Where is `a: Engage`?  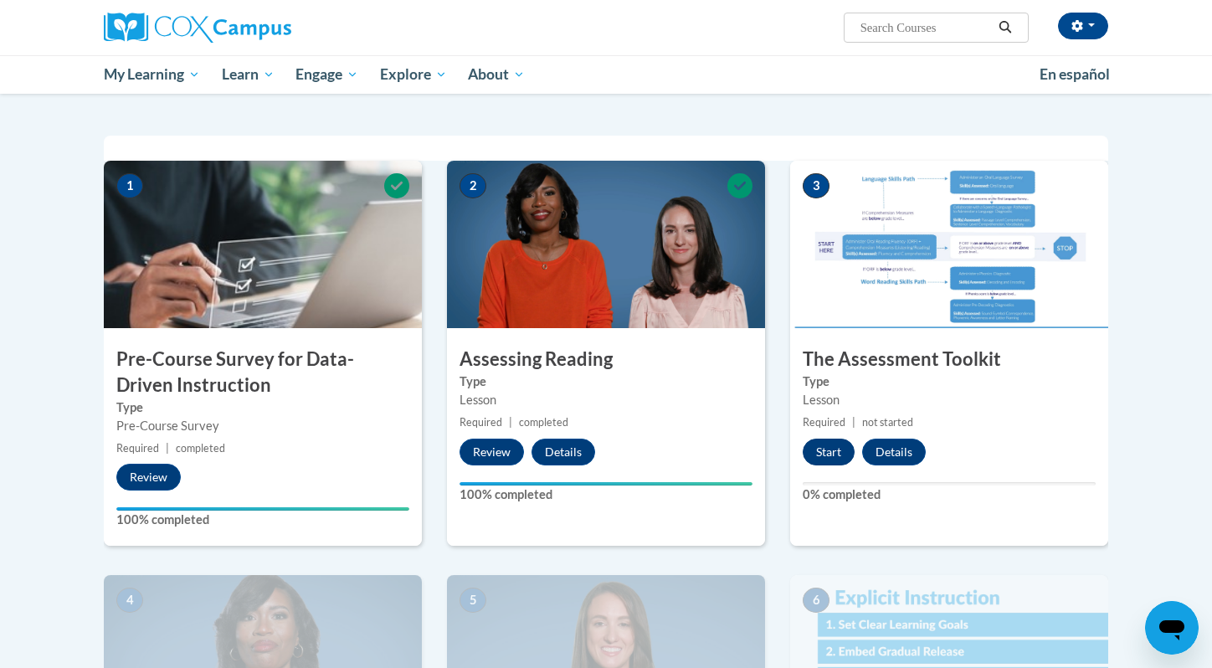
a: Engage is located at coordinates (326, 74).